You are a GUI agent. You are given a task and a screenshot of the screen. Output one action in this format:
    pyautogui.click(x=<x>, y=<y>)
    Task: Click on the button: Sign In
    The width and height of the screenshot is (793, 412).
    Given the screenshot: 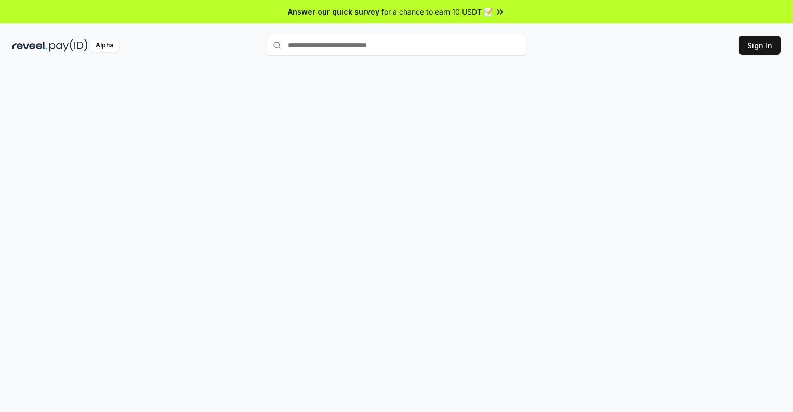 What is the action you would take?
    pyautogui.click(x=760, y=45)
    